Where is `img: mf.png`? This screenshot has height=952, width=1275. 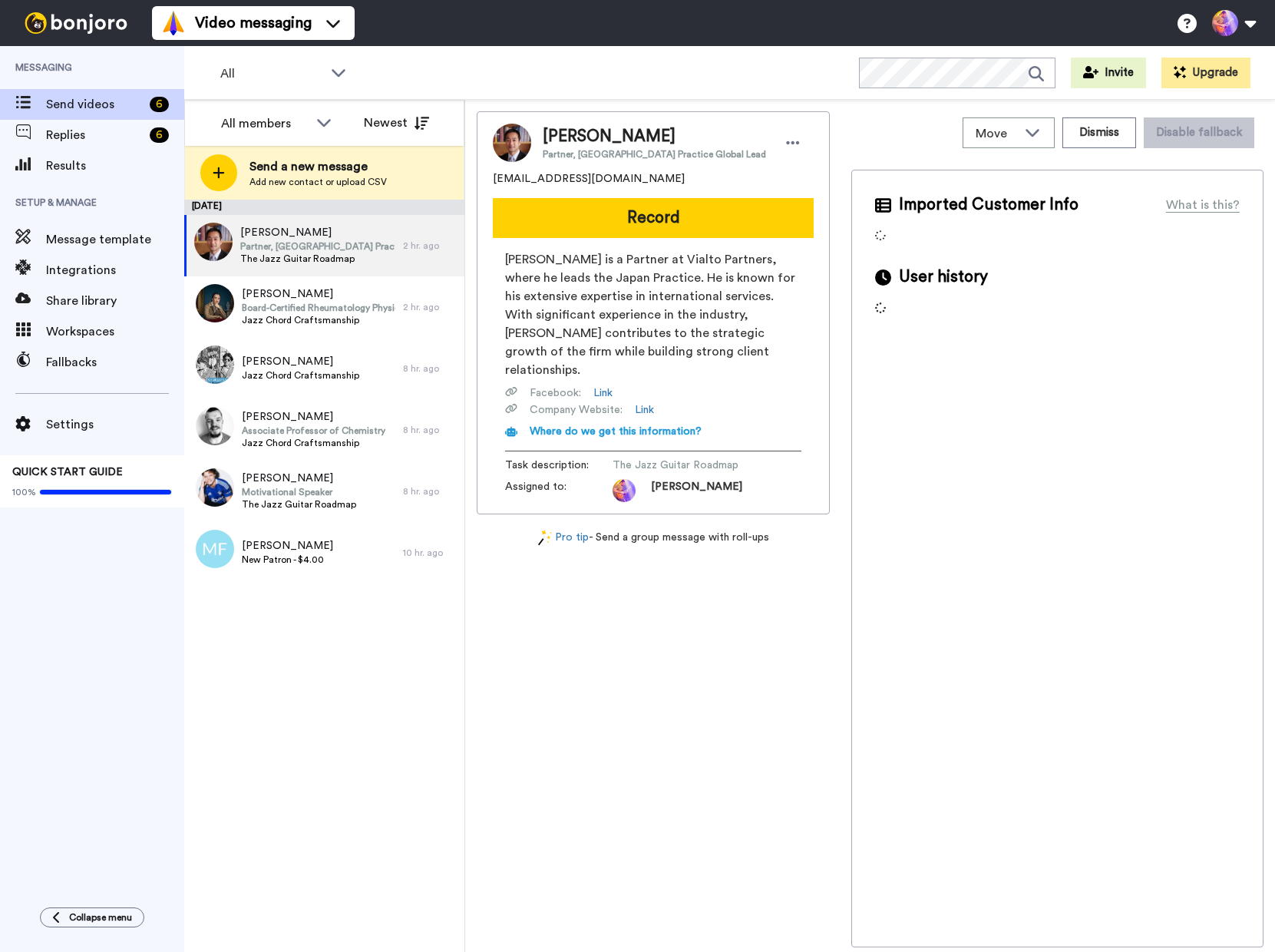
img: mf.png is located at coordinates (215, 549).